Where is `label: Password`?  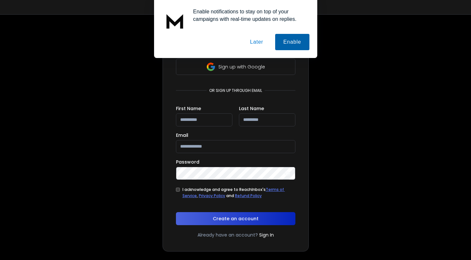 label: Password is located at coordinates (188, 162).